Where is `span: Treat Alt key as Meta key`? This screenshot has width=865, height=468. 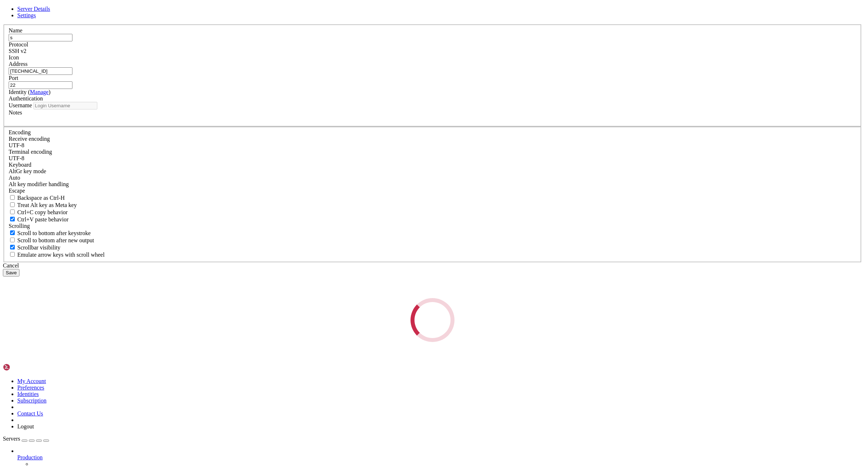
span: Treat Alt key as Meta key is located at coordinates (47, 205).